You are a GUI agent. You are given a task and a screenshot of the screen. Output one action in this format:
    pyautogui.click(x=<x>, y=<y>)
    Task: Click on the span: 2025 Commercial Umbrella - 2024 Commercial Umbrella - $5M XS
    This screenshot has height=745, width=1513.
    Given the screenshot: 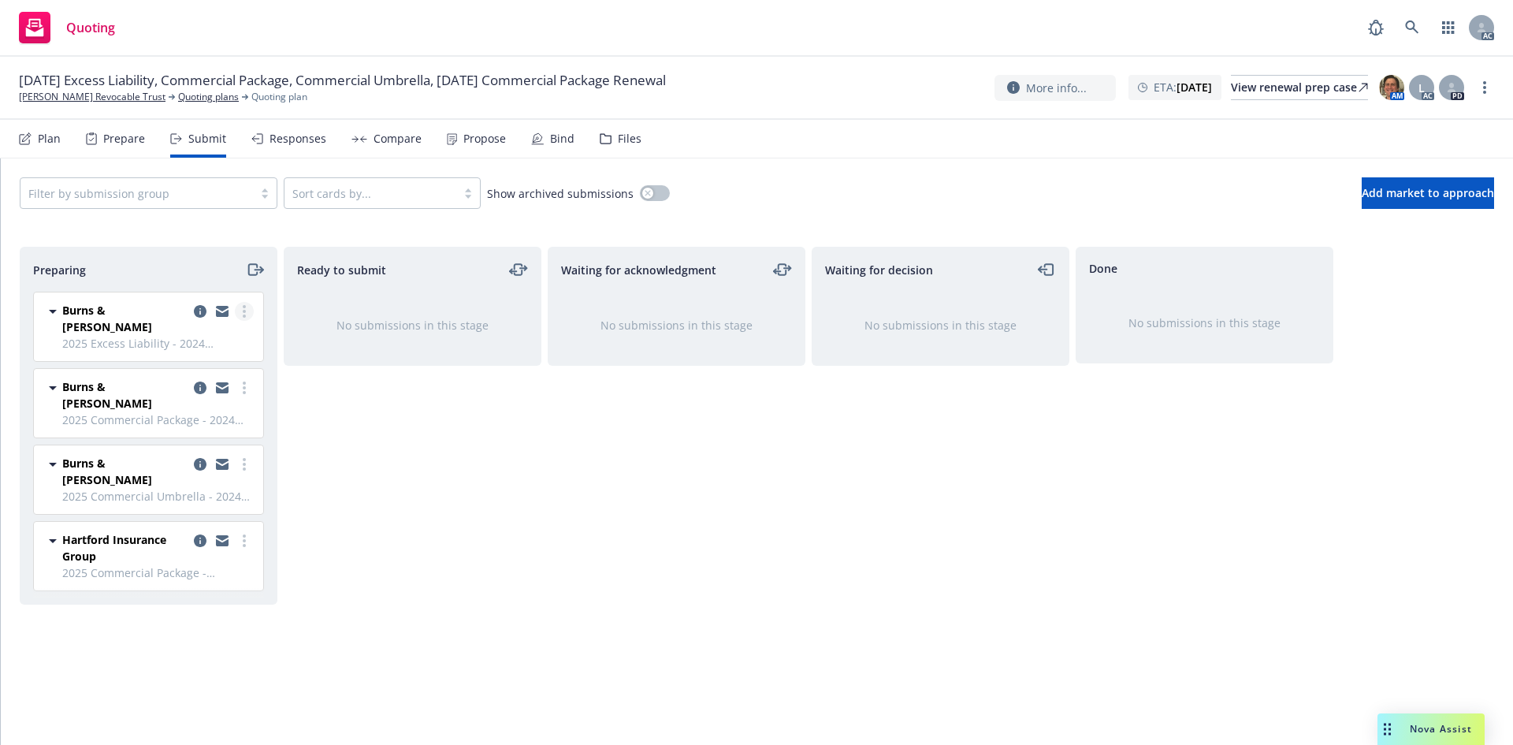 What is the action you would take?
    pyautogui.click(x=158, y=496)
    